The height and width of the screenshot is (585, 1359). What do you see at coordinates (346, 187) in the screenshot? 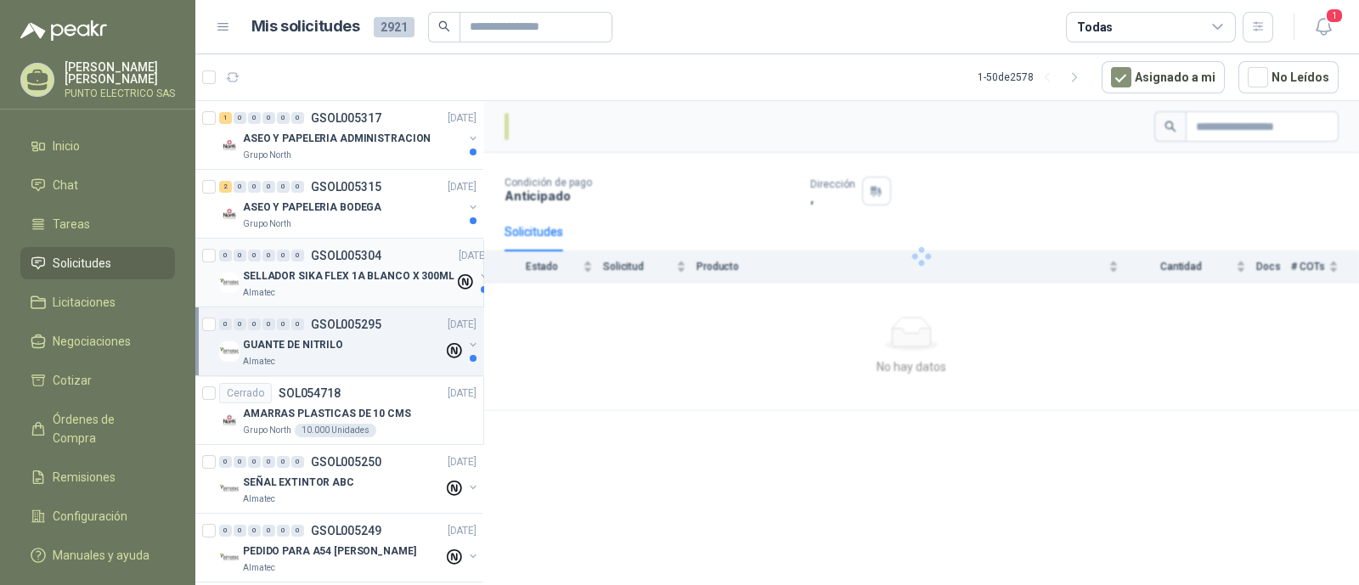
I see `p: GSOL005315` at bounding box center [346, 187].